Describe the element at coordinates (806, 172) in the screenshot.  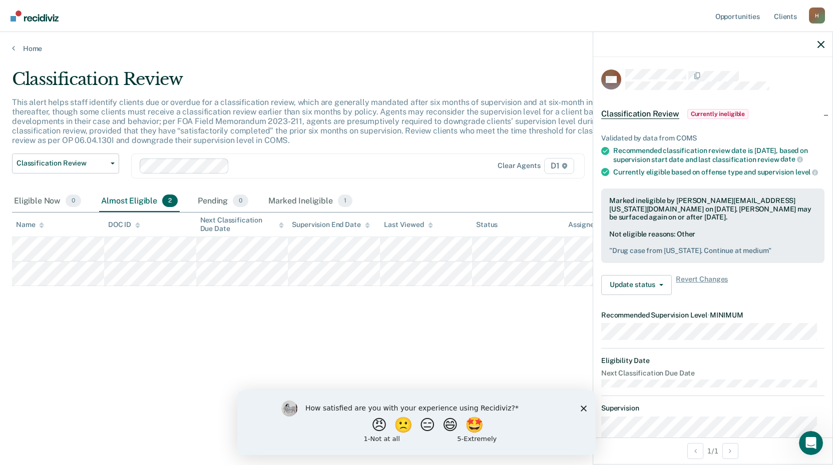
I see `span: level` at that location.